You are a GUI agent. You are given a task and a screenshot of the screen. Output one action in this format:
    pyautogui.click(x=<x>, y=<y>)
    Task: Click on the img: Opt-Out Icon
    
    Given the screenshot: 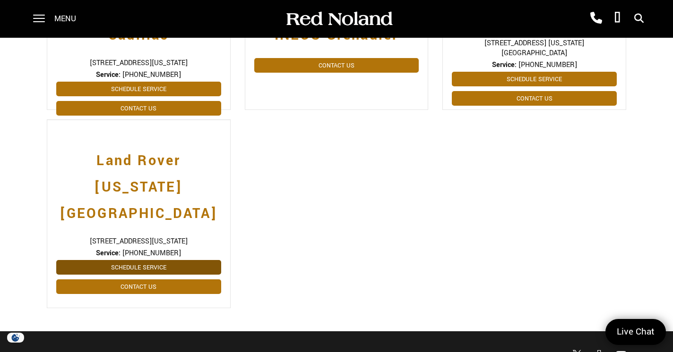 What is the action you would take?
    pyautogui.click(x=16, y=338)
    